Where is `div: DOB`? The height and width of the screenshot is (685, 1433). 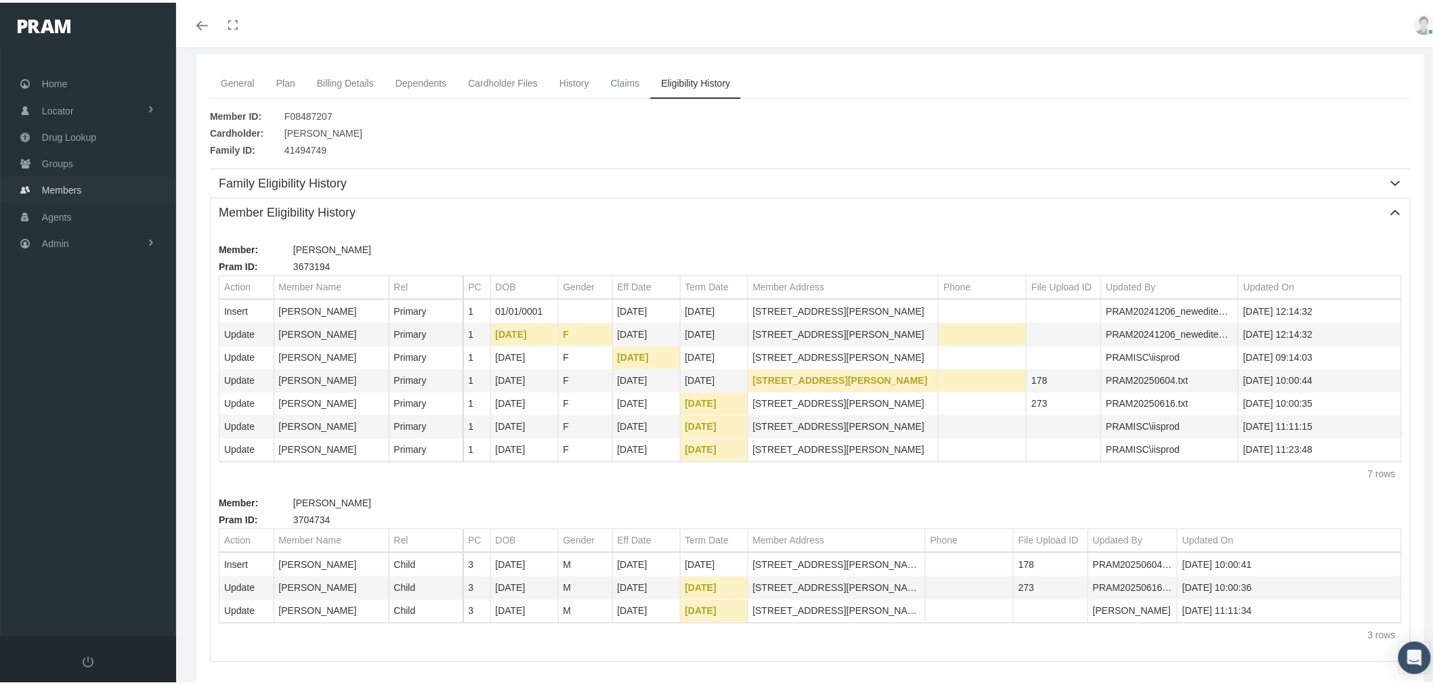 div: DOB is located at coordinates (506, 284).